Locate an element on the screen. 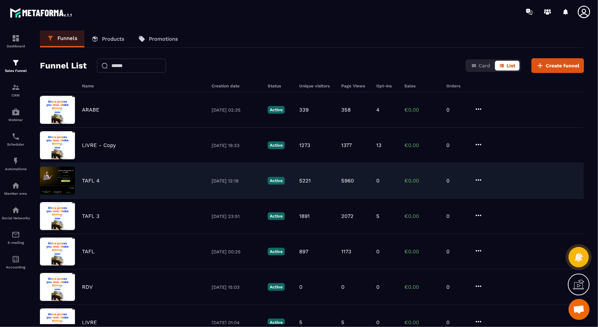 The image size is (598, 327). p: Accounting is located at coordinates (16, 267).